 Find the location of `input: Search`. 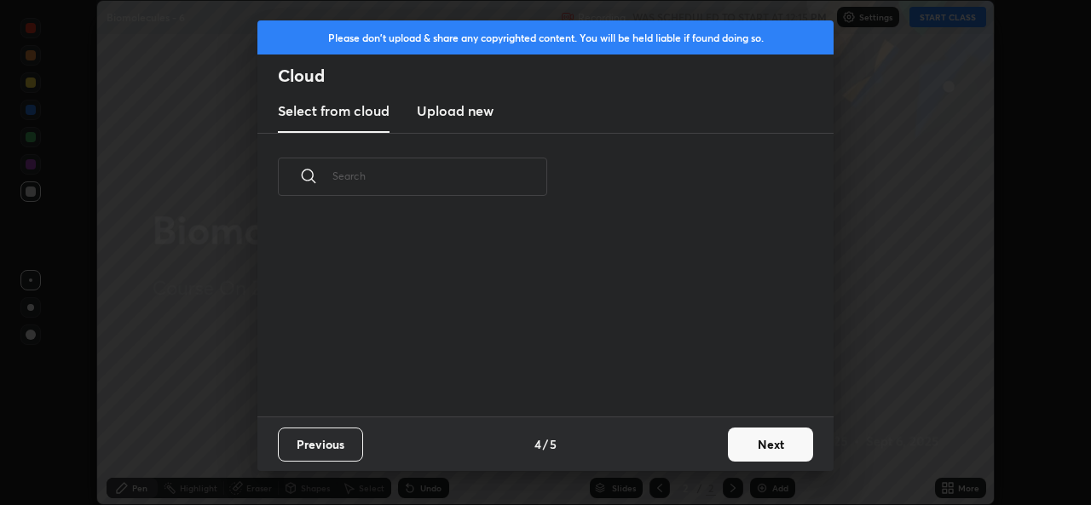

input: Search is located at coordinates (440, 176).